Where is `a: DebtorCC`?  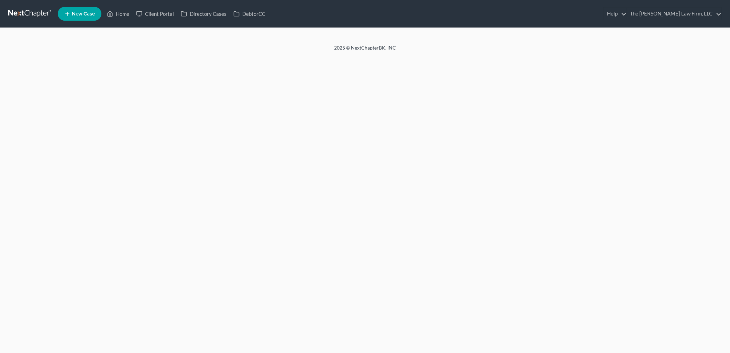
a: DebtorCC is located at coordinates (249, 14).